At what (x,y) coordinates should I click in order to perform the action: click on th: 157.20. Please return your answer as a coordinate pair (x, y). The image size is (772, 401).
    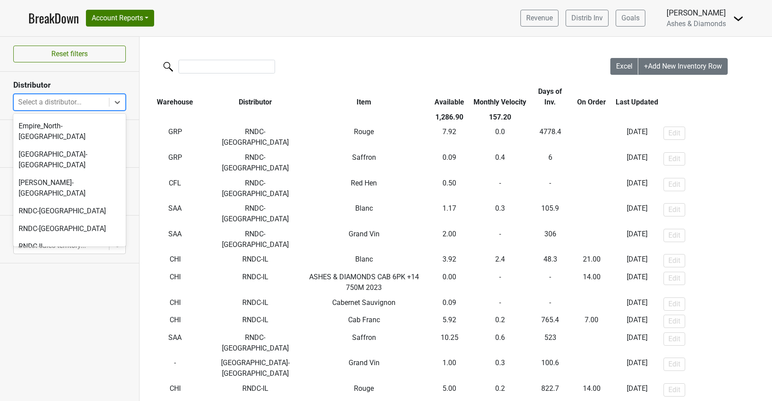
    Looking at the image, I should click on (500, 117).